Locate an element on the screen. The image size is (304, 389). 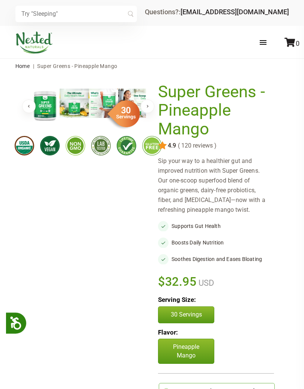
h1: Super Greens - Pineapple Mango is located at coordinates (214, 110).